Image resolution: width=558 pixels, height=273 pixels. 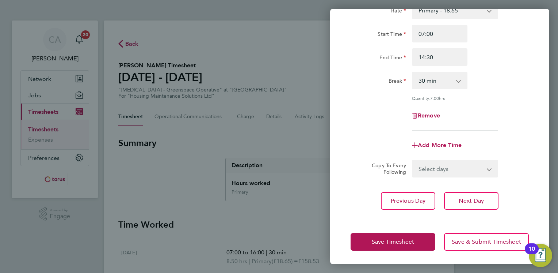 What do you see at coordinates (455, 98) in the screenshot?
I see `div: Quantity: hrs` at bounding box center [455, 98].